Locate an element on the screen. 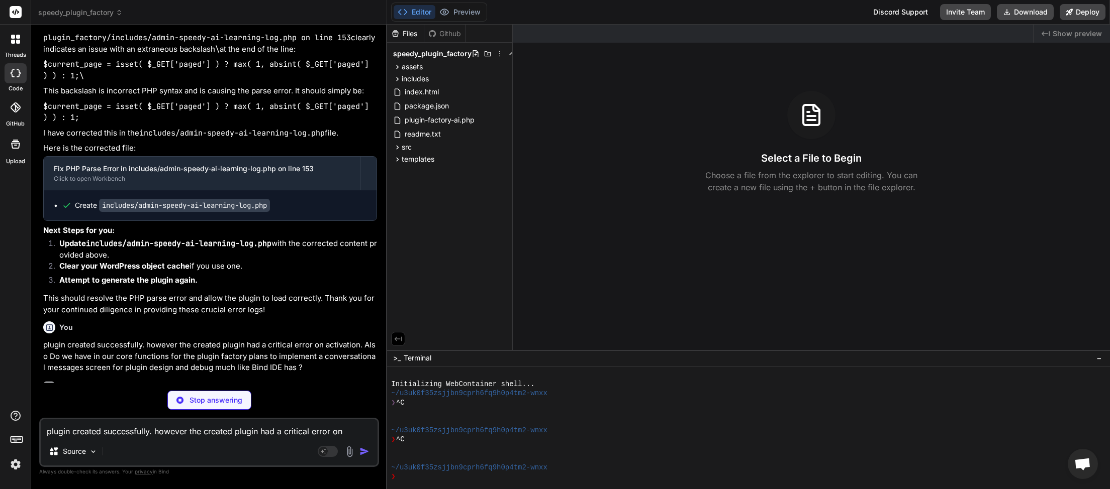  span: readme.txt is located at coordinates (423, 134).